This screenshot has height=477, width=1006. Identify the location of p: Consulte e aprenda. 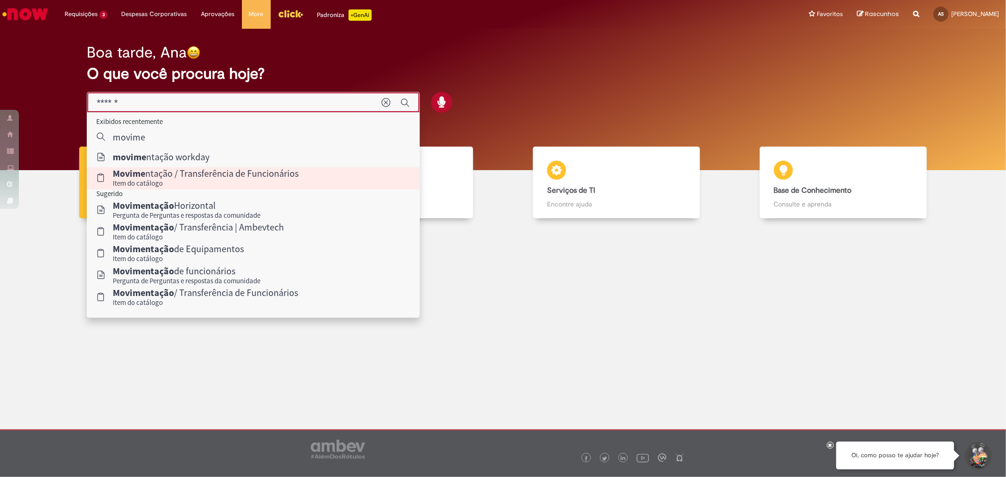
(843, 204).